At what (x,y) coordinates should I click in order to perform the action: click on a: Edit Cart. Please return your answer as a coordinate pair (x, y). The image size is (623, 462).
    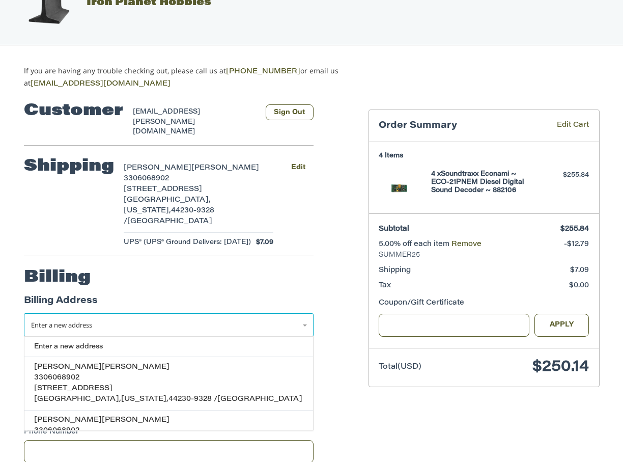
    Looking at the image, I should click on (558, 126).